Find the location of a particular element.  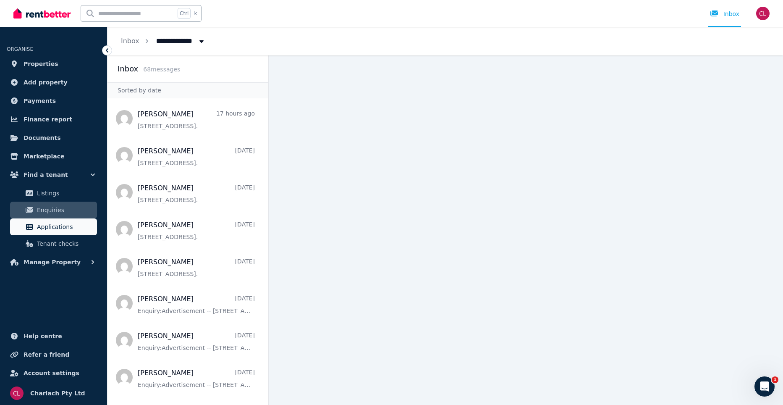

span: Documents is located at coordinates (42, 138).